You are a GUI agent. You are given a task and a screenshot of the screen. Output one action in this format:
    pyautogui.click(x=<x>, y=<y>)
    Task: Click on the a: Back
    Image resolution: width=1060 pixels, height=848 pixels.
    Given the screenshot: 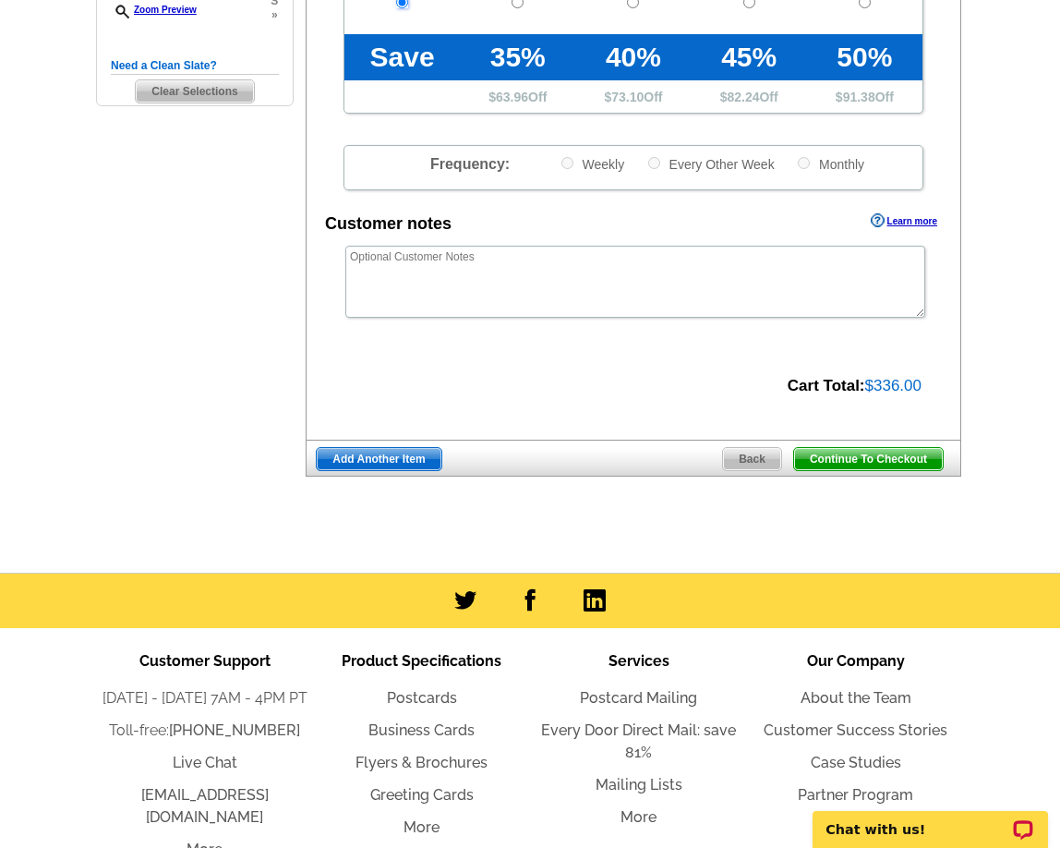 What is the action you would take?
    pyautogui.click(x=752, y=459)
    